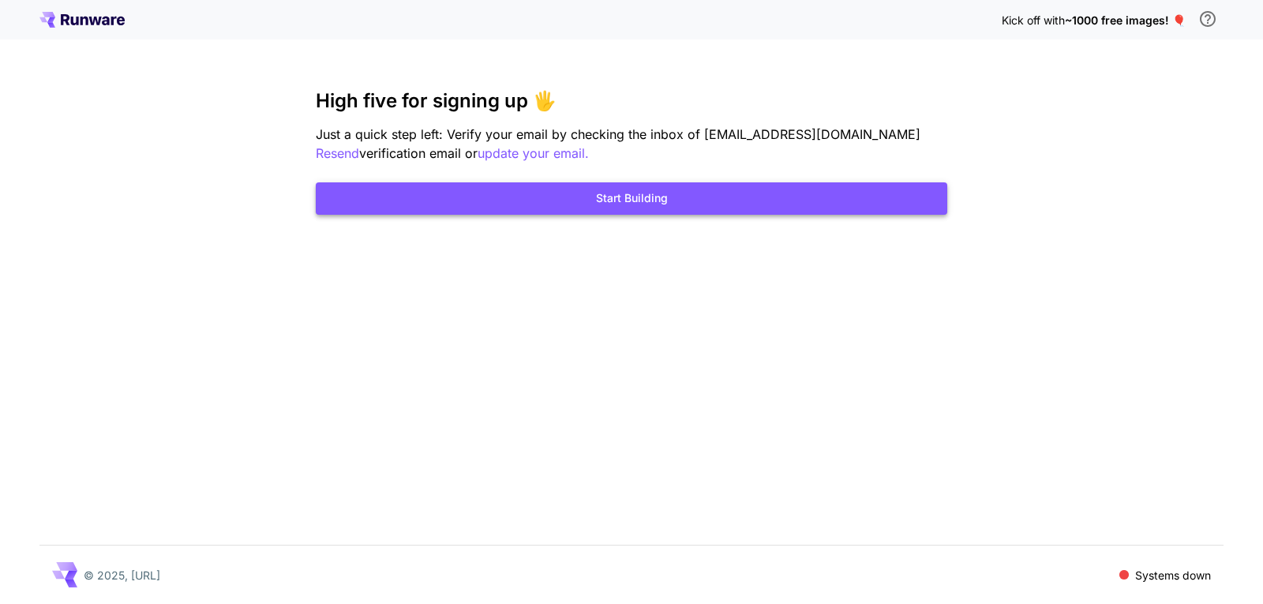  I want to click on button: update your email., so click(533, 153).